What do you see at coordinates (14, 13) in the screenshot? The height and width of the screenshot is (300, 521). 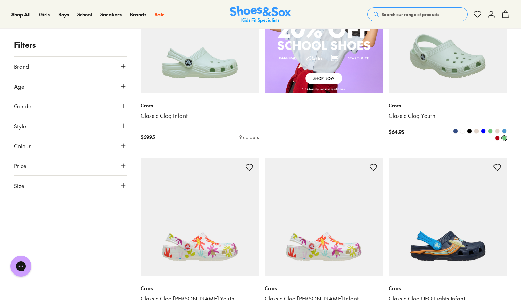 I see `button: Gorgias live chat` at bounding box center [14, 13].